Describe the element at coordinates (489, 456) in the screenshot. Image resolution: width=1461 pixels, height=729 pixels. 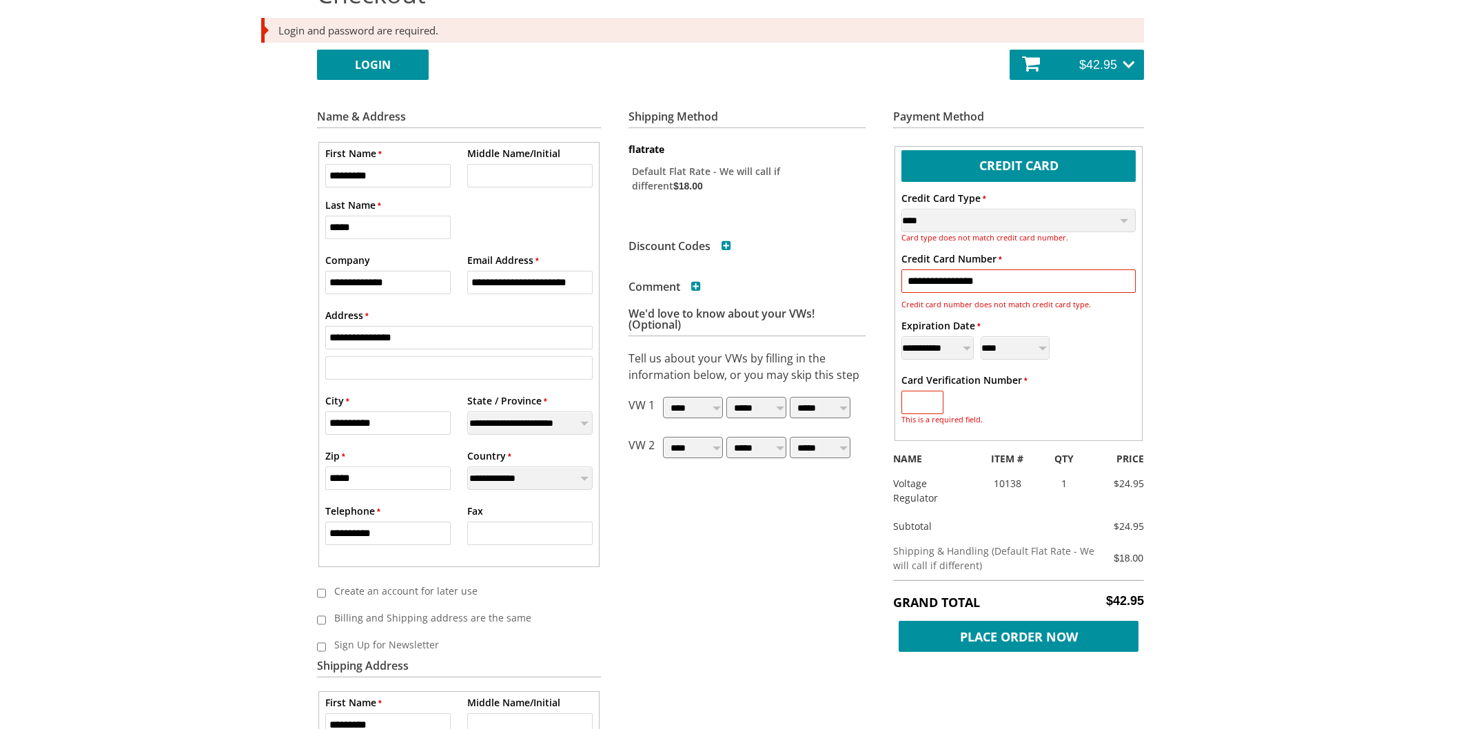
I see `label: Country` at that location.